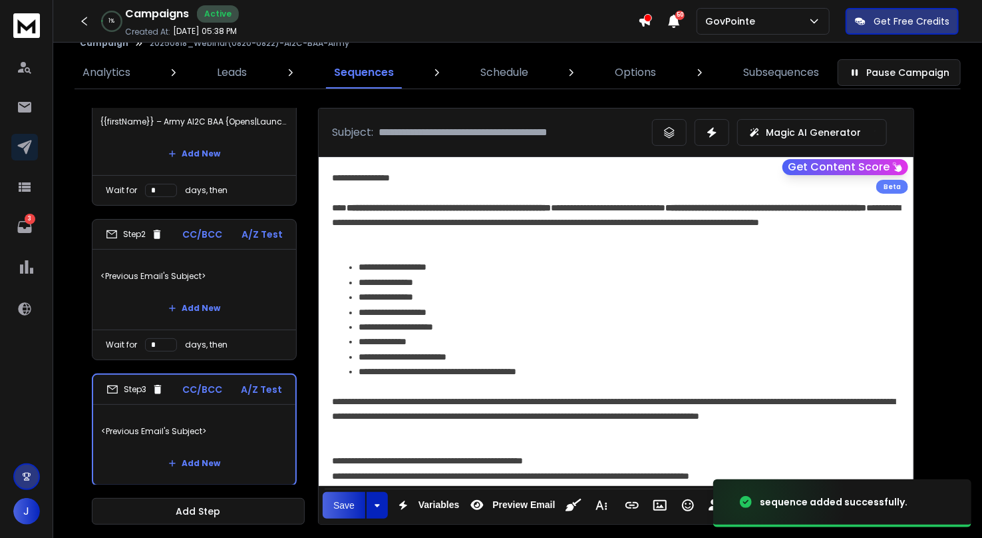  What do you see at coordinates (636, 73) in the screenshot?
I see `a: Options` at bounding box center [636, 73].